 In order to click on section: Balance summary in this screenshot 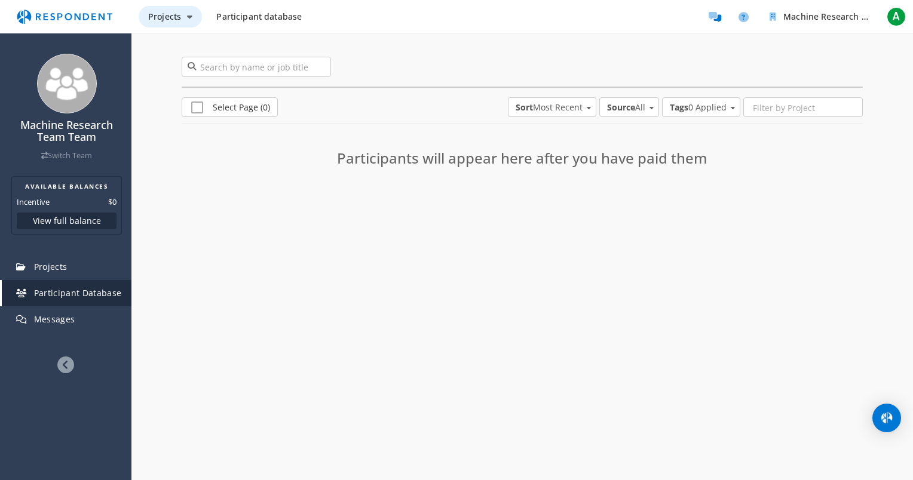, I will do `click(66, 206)`.